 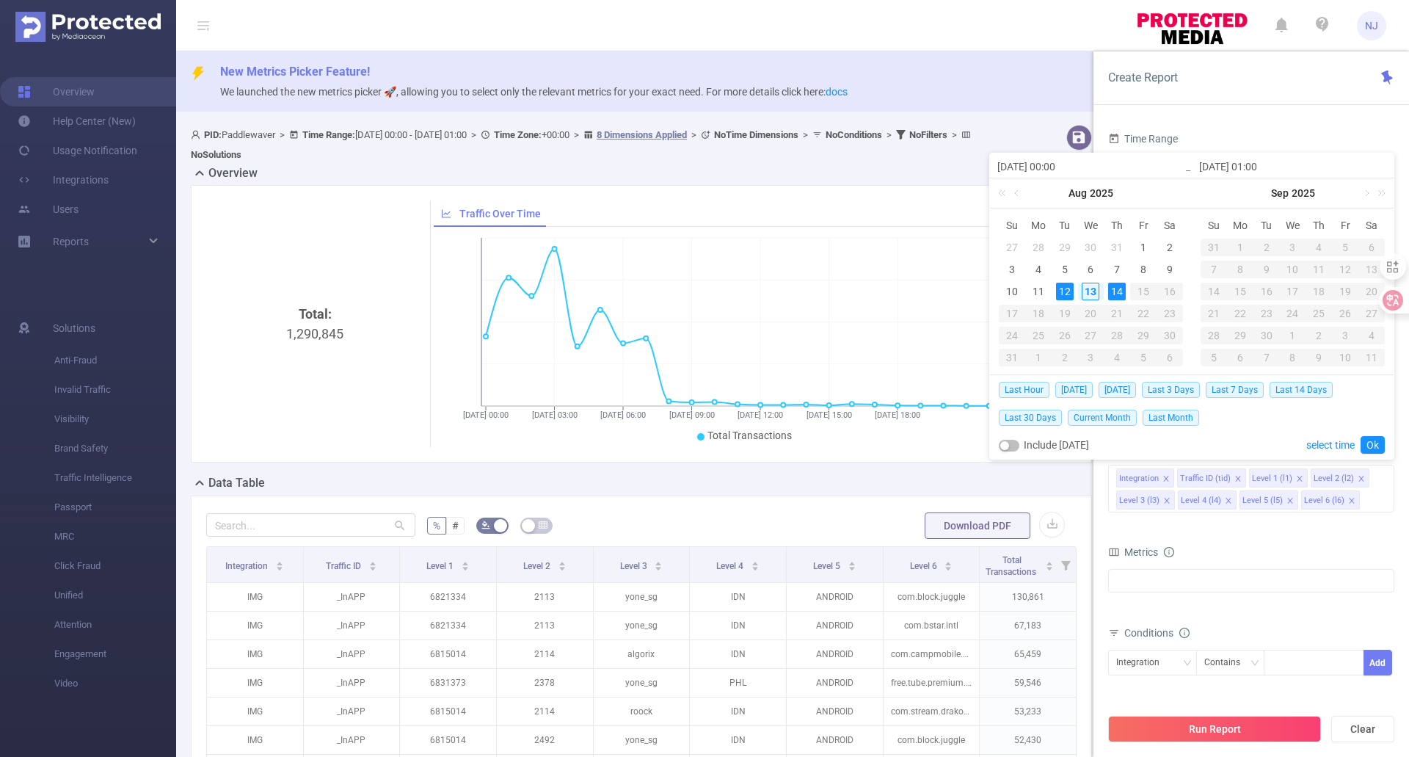 I want to click on b: Time Zone:, so click(x=517, y=134).